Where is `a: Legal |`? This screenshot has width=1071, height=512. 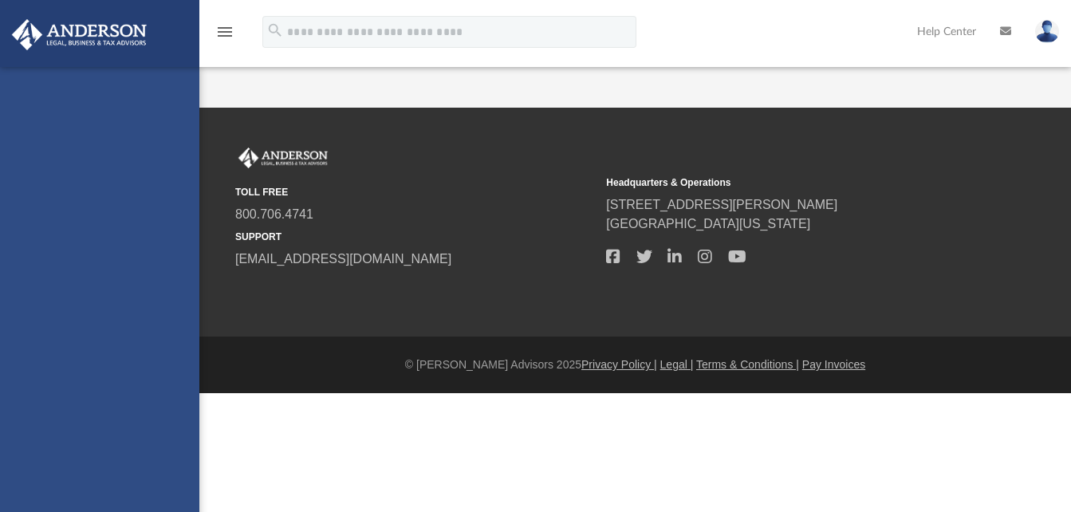 a: Legal | is located at coordinates (677, 364).